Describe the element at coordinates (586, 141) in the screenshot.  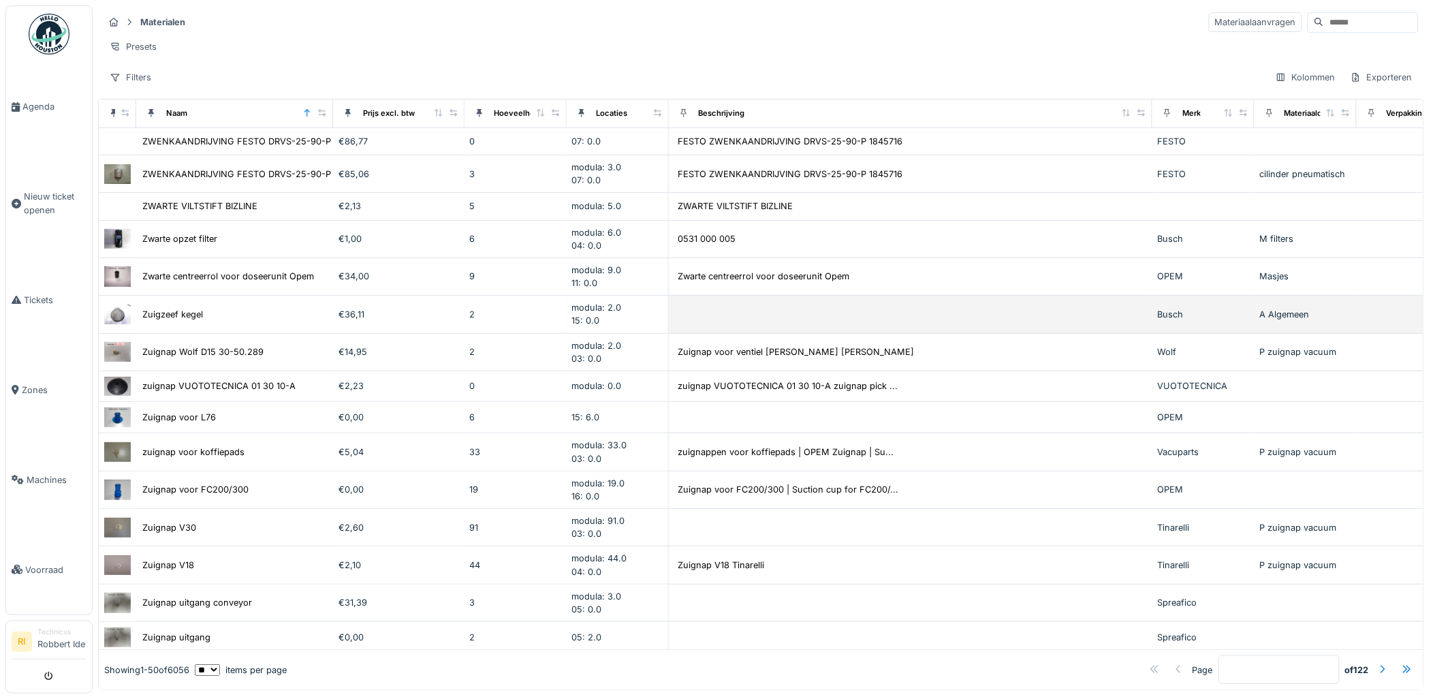
I see `span: 07: 0.0` at that location.